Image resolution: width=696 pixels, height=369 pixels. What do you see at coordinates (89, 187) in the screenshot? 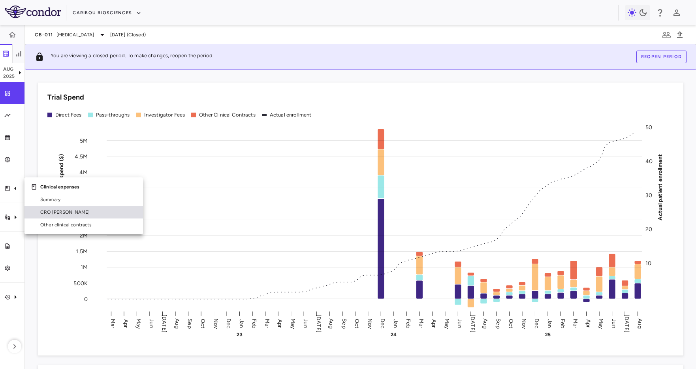
I see `p: Clinical expenses` at bounding box center [89, 187].